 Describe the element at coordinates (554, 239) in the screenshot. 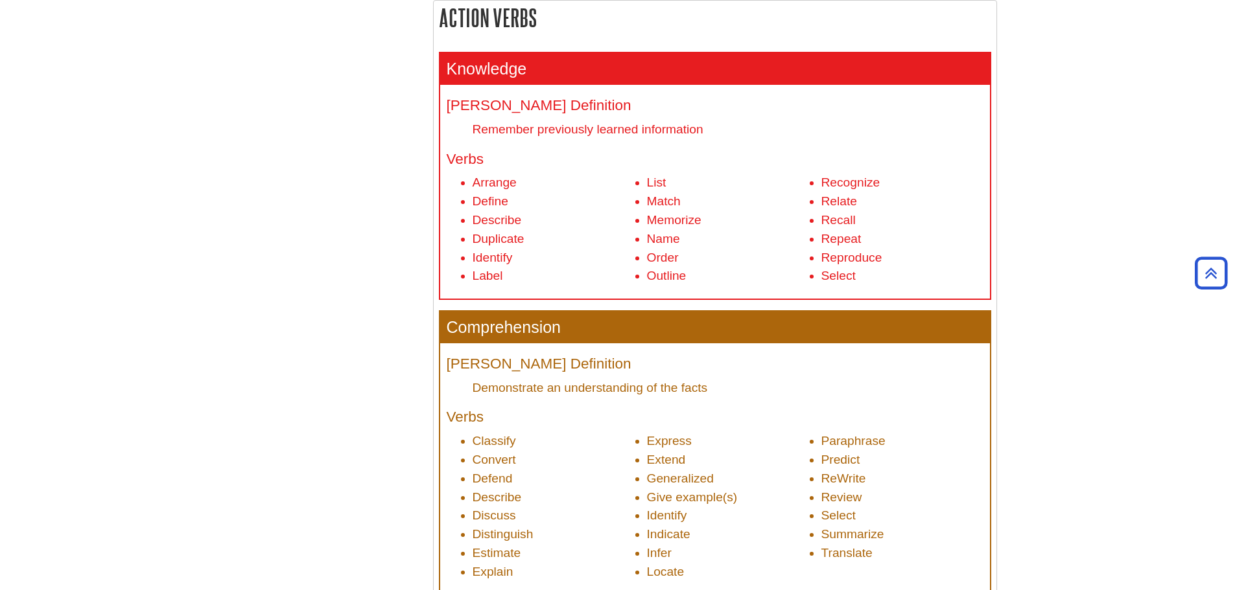

I see `li: Duplicate` at that location.